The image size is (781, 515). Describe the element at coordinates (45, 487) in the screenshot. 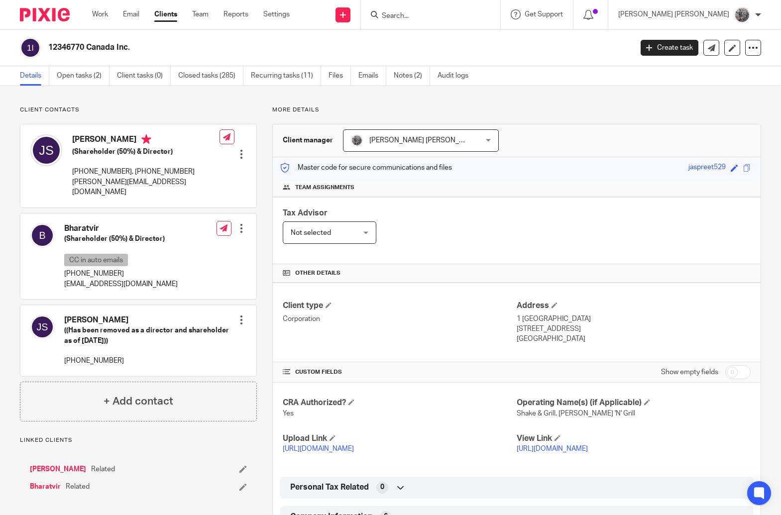

I see `a: Bharatvir` at that location.